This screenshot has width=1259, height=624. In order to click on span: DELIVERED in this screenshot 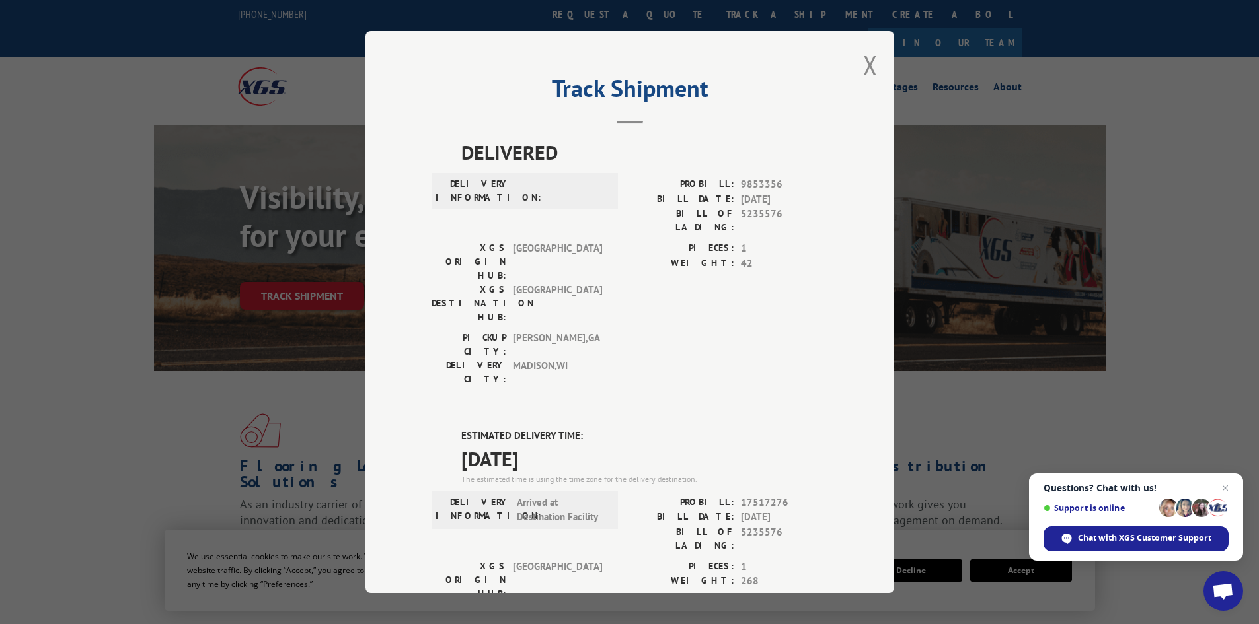, I will do `click(644, 152)`.